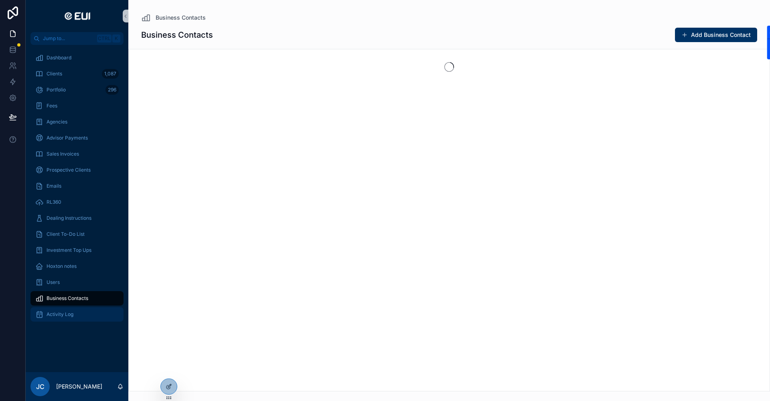 This screenshot has height=401, width=770. I want to click on a: Dealing Instructions, so click(77, 218).